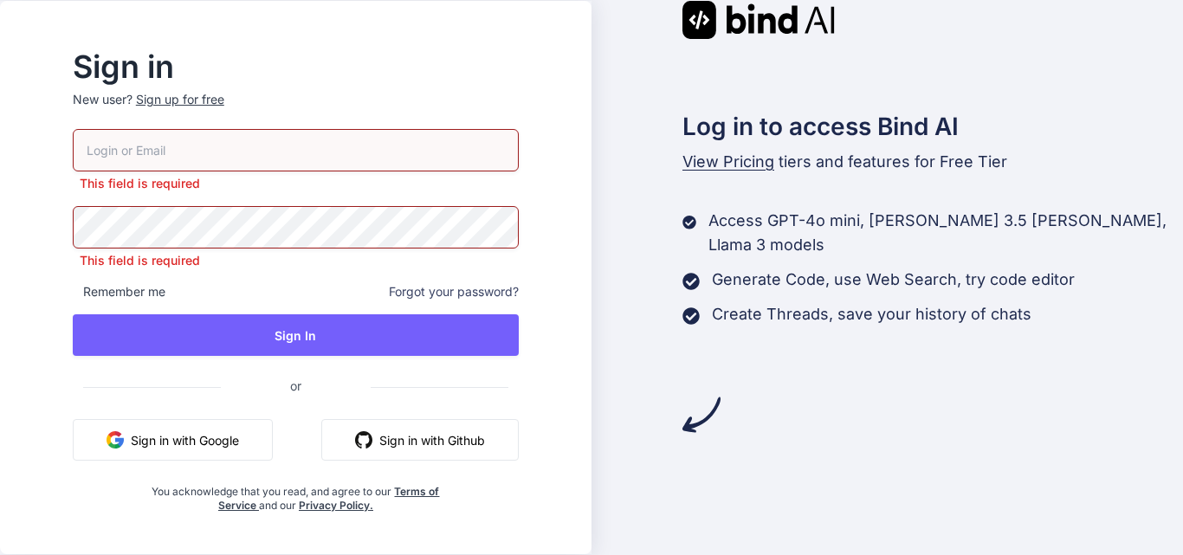  Describe the element at coordinates (295, 110) in the screenshot. I see `p: New user?` at that location.